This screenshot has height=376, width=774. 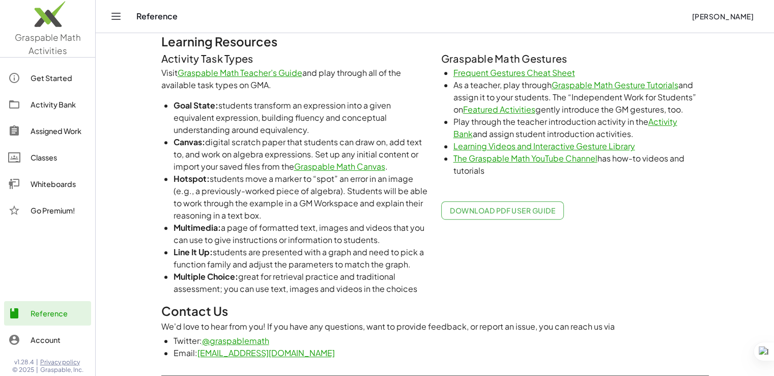 What do you see at coordinates (503, 210) in the screenshot?
I see `span: Download PDF User Guide` at bounding box center [503, 210].